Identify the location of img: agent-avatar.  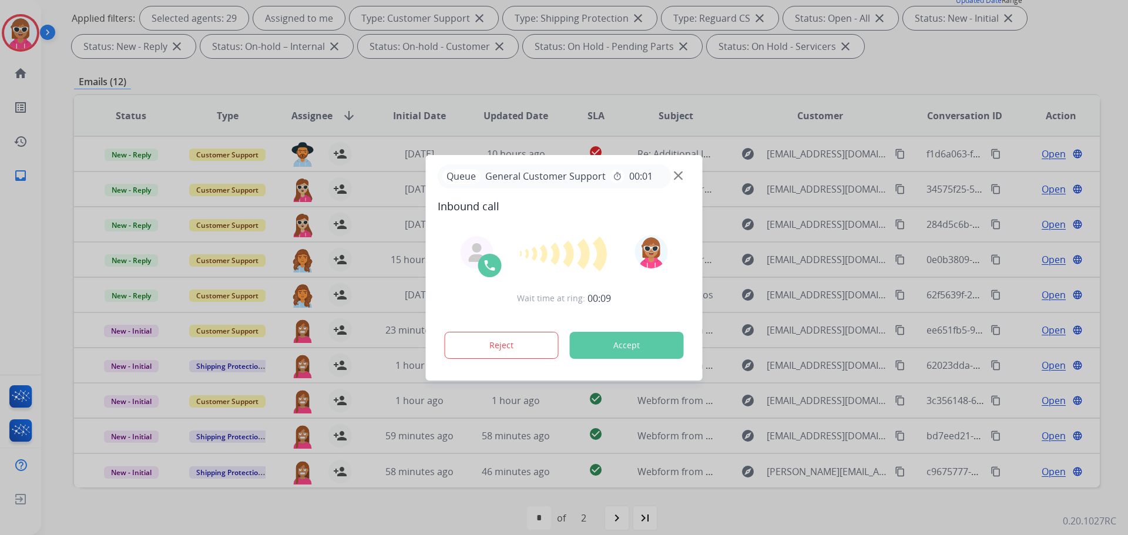
(477, 253).